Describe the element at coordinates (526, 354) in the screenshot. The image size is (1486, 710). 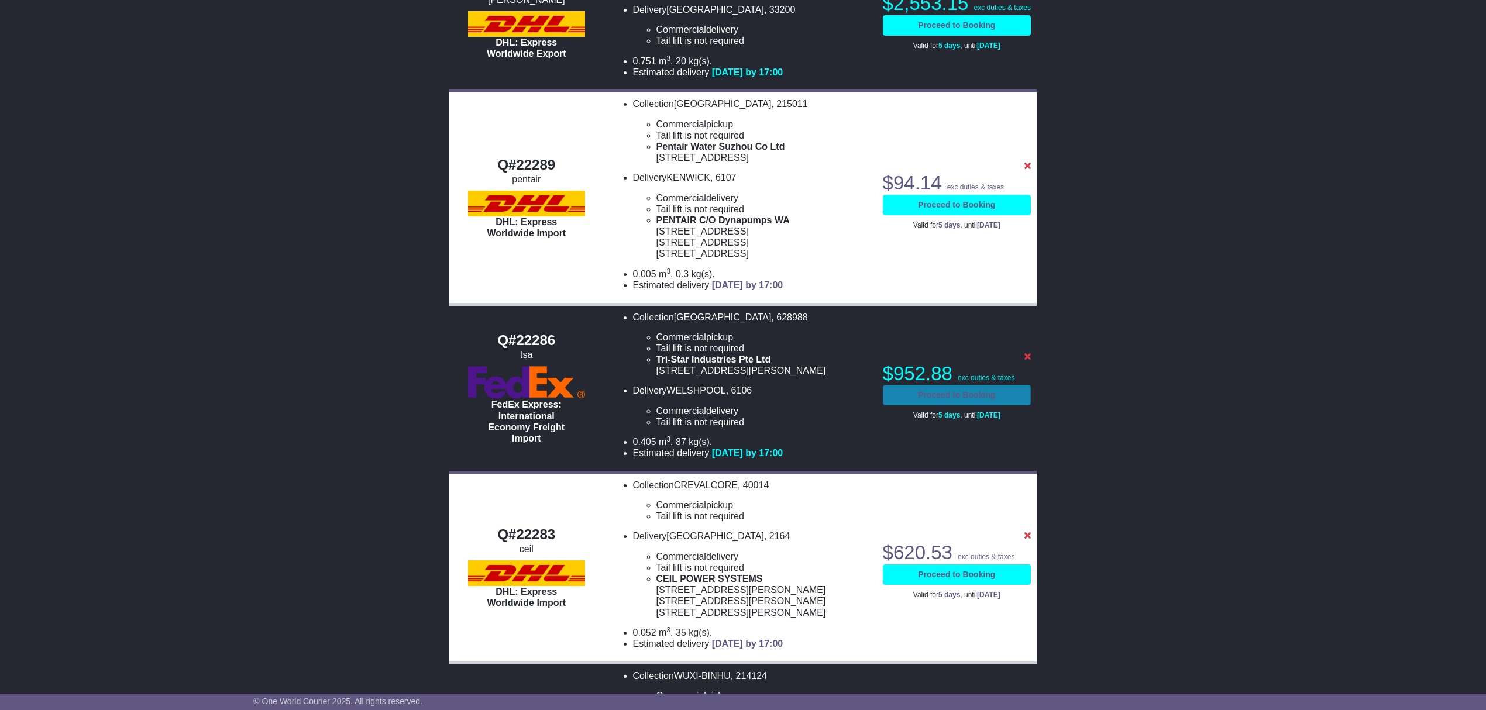
I see `div: tsa` at that location.